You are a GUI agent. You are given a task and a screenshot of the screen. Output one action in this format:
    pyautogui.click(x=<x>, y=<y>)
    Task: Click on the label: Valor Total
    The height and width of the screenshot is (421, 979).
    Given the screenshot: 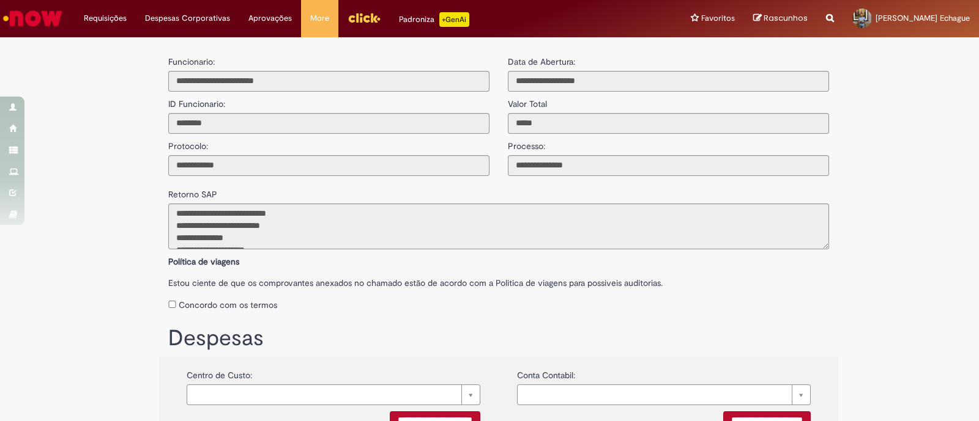 What is the action you would take?
    pyautogui.click(x=527, y=101)
    